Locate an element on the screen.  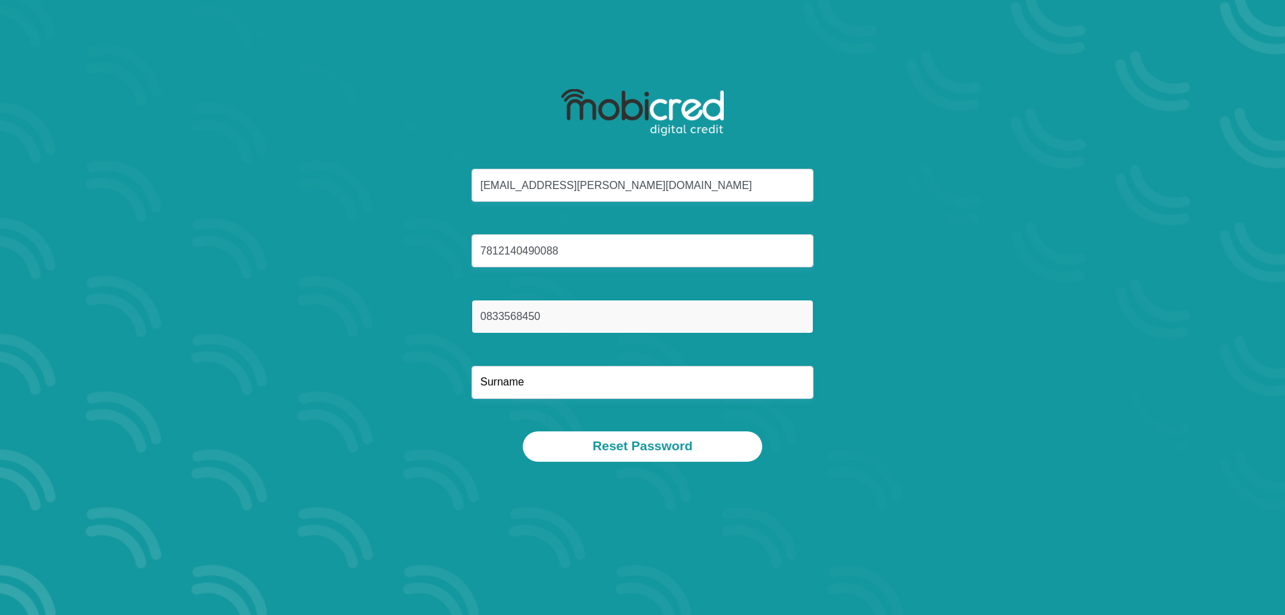
input: Cellphone Number is located at coordinates (642, 316).